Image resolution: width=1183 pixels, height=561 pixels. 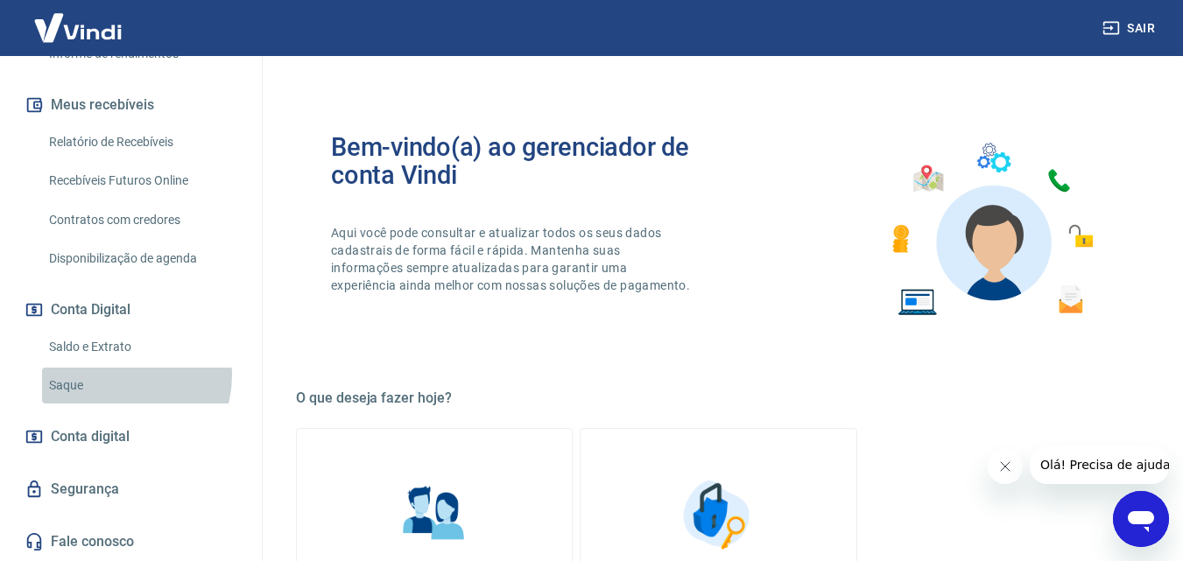 What do you see at coordinates (130, 490) in the screenshot?
I see `a: Segurança` at bounding box center [130, 490].